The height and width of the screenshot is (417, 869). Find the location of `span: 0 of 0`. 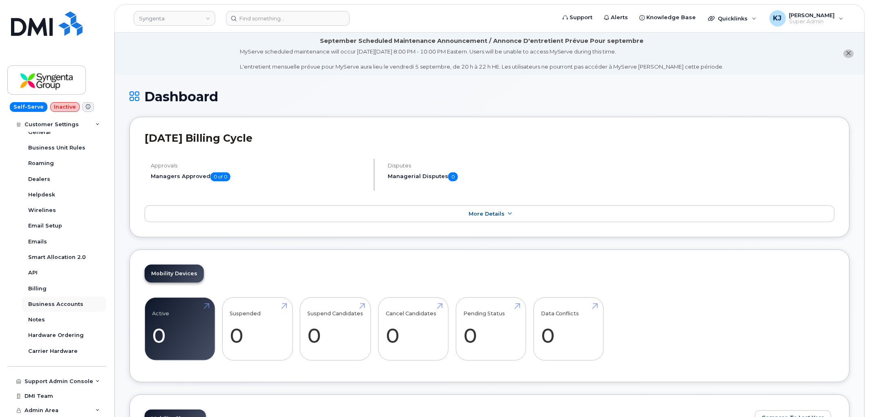

span: 0 of 0 is located at coordinates (220, 177).